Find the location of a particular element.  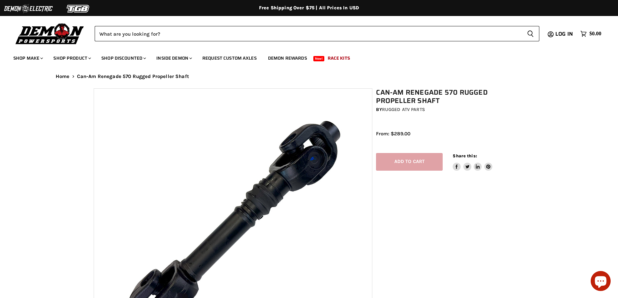

span: New! is located at coordinates (319, 59).